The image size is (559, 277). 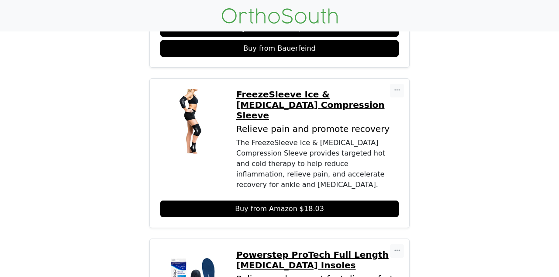 What do you see at coordinates (279, 209) in the screenshot?
I see `a: Buy from Amazon $18.03` at bounding box center [279, 209].